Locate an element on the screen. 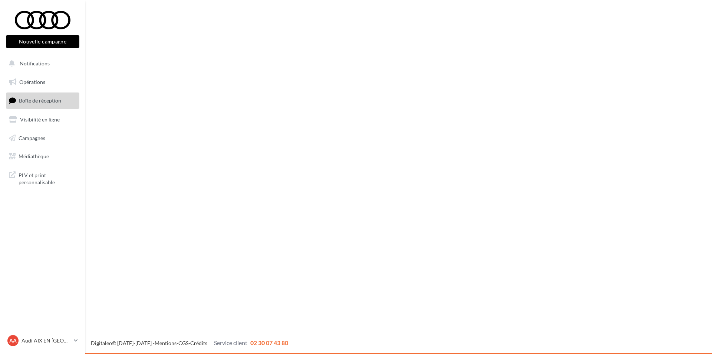  a: Digitaleo is located at coordinates (101, 343).